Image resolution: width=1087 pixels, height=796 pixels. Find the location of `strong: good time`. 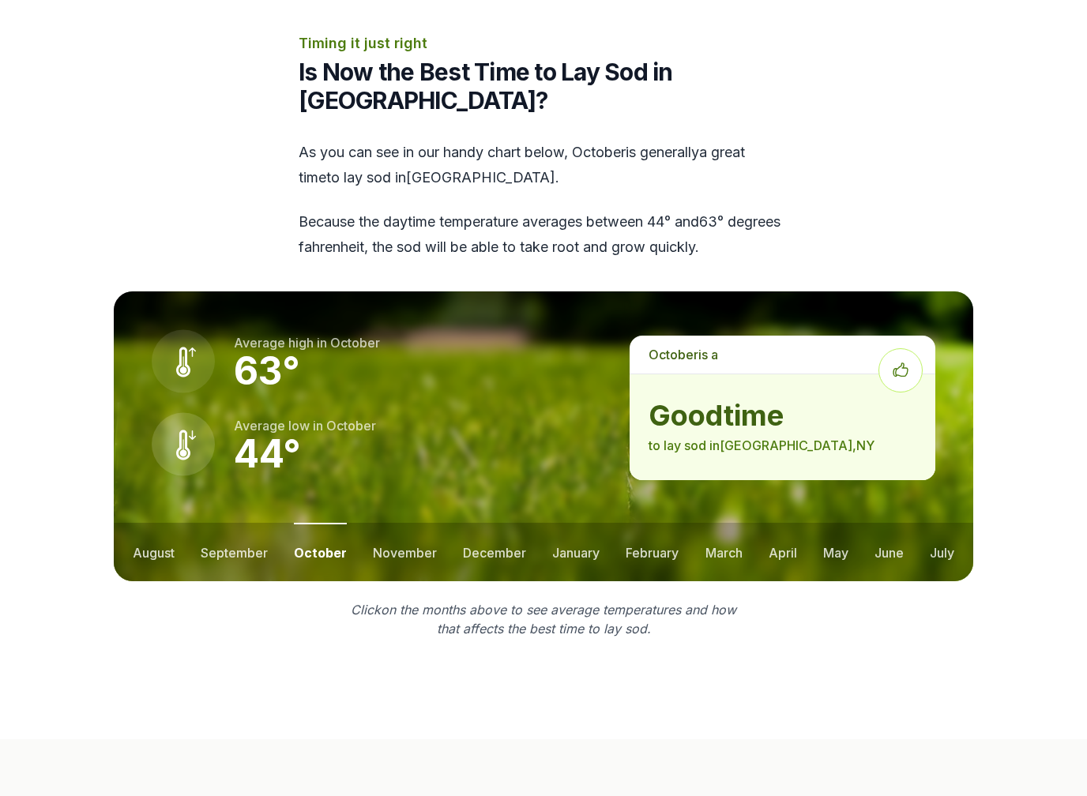

strong: good time is located at coordinates (782, 415).